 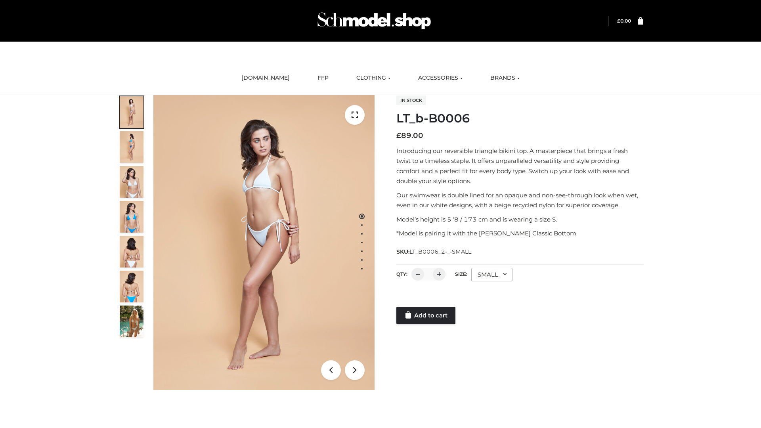 What do you see at coordinates (520, 220) in the screenshot?
I see `p: Model’s height is 5 ‘8 / 173 cm and is wearing a size S.` at bounding box center [520, 220].